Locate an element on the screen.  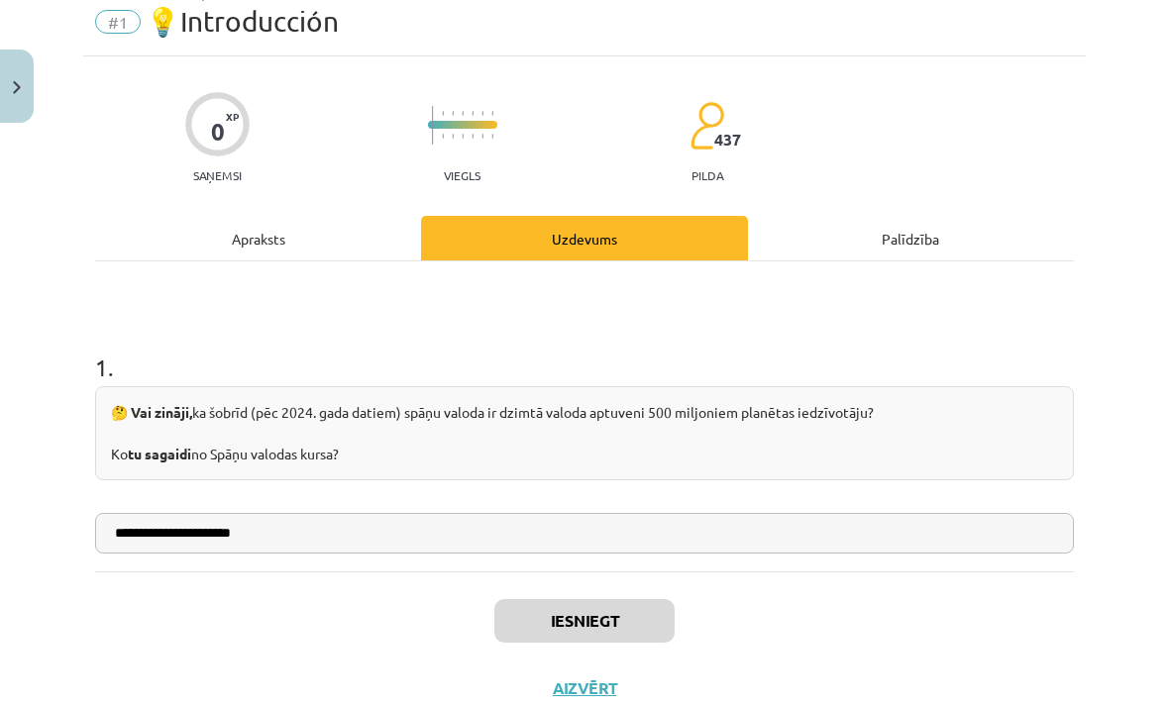
strong: tu sagaidi is located at coordinates (160, 454).